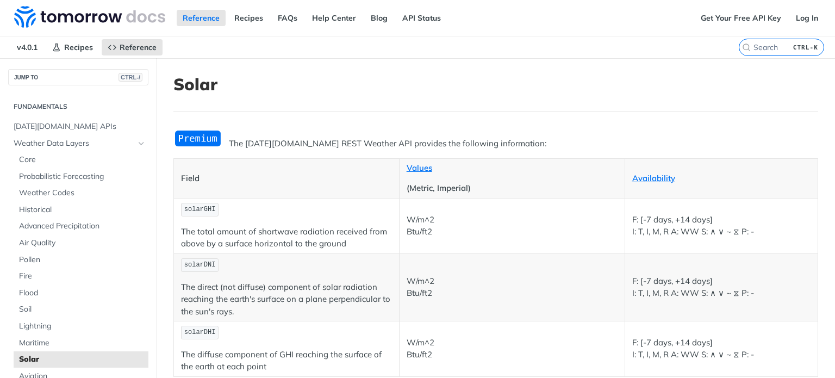 This screenshot has height=378, width=835. I want to click on p: The diffuse component of GHI reaching the surface of the earth at each point, so click(287, 361).